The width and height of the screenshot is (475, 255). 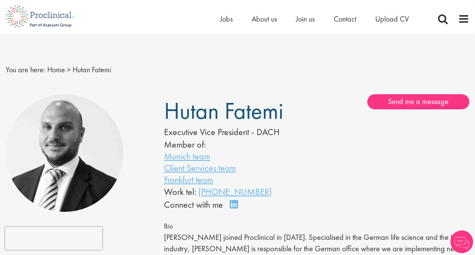 What do you see at coordinates (189, 179) in the screenshot?
I see `a: Frankfurt team` at bounding box center [189, 179].